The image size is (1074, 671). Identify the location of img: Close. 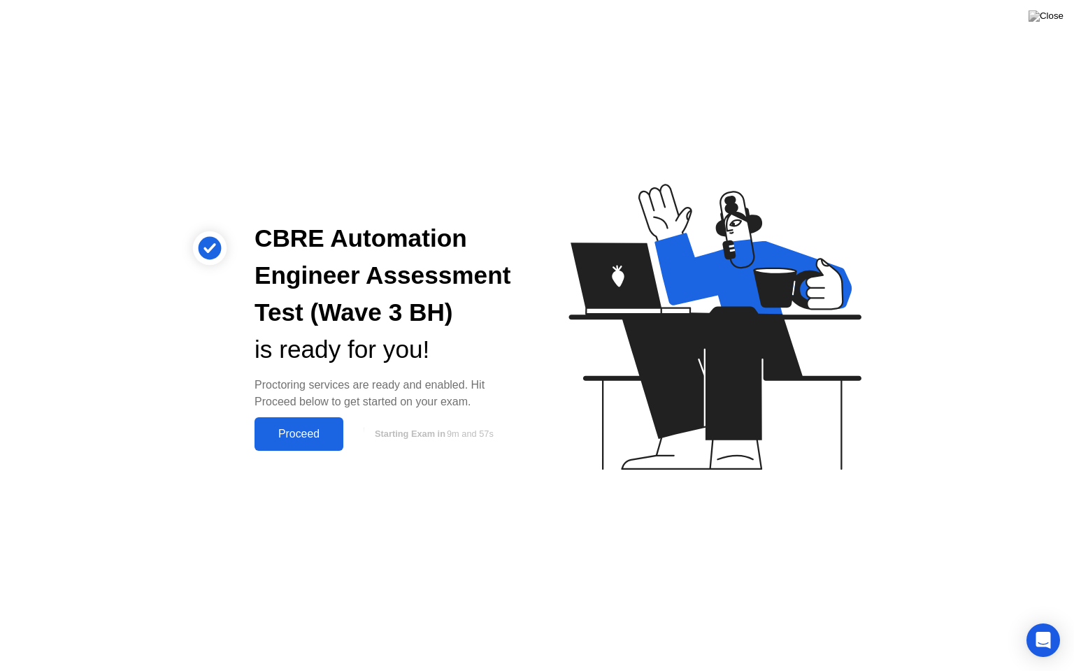
(1046, 16).